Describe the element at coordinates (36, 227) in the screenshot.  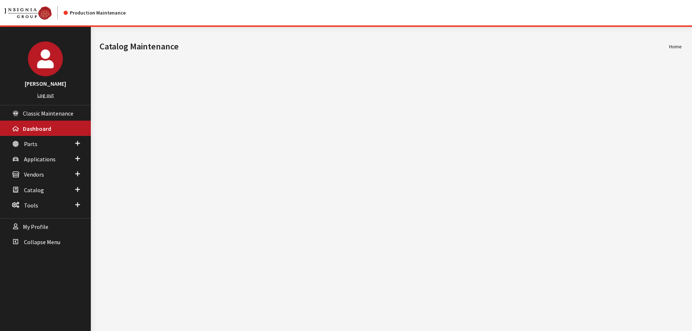
I see `span: My Profile` at that location.